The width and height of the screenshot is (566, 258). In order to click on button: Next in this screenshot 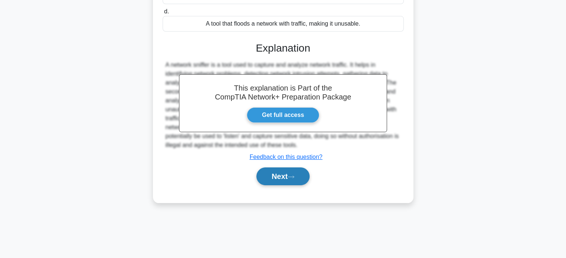, I will do `click(283, 177)`.